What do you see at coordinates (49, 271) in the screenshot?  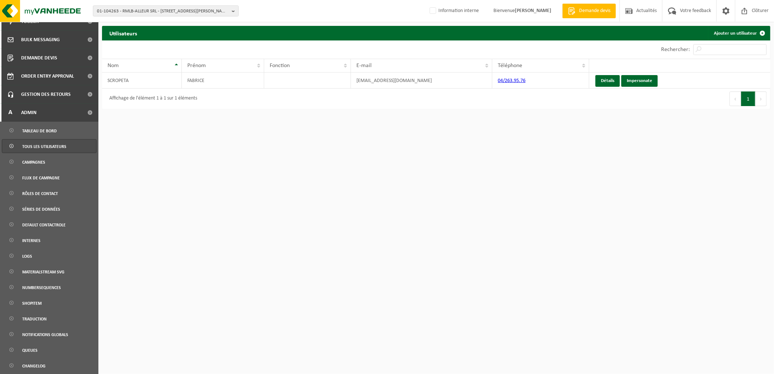 I see `a: Materialstream SVG` at bounding box center [49, 271].